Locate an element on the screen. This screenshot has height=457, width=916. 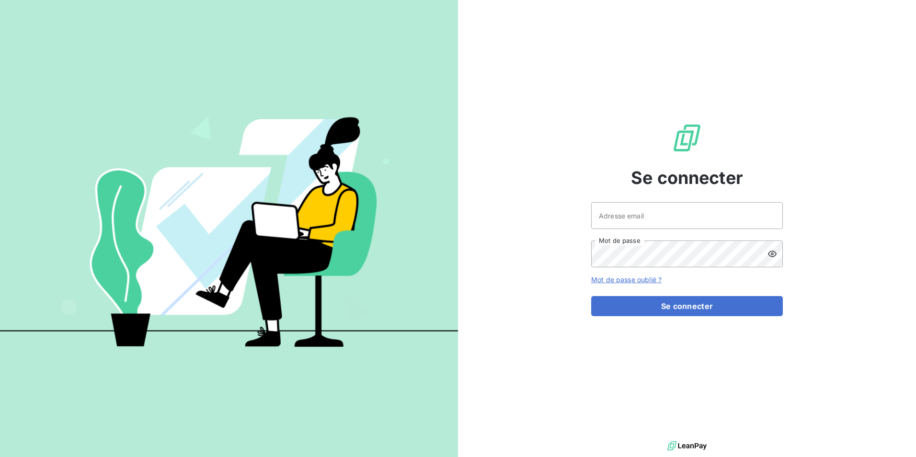
a: Mot de passe oublié ? is located at coordinates (626, 279).